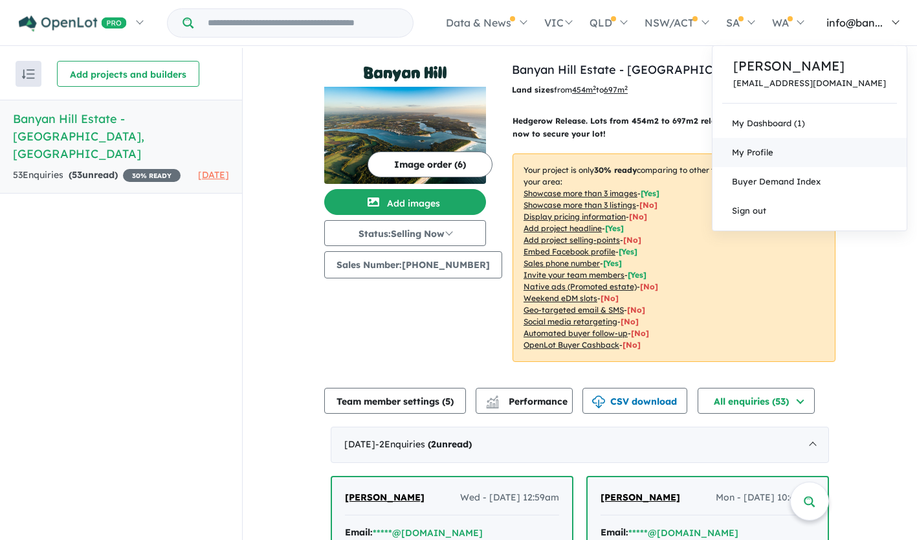  Describe the element at coordinates (405, 122) in the screenshot. I see `a: Banyan Hill Estate - Cumbalum LogoBanyan Hill Estate - Cumbalum` at that location.